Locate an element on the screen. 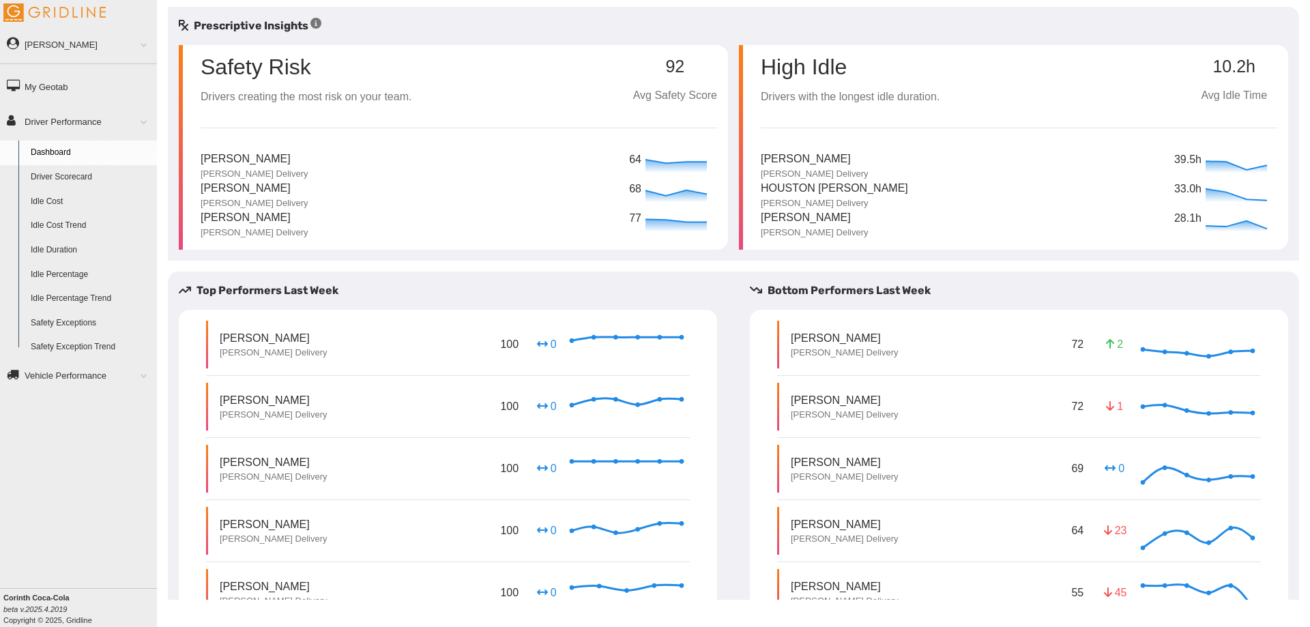 Image resolution: width=1310 pixels, height=627 pixels. div: Copyright © 2025, Gridline is located at coordinates (80, 609).